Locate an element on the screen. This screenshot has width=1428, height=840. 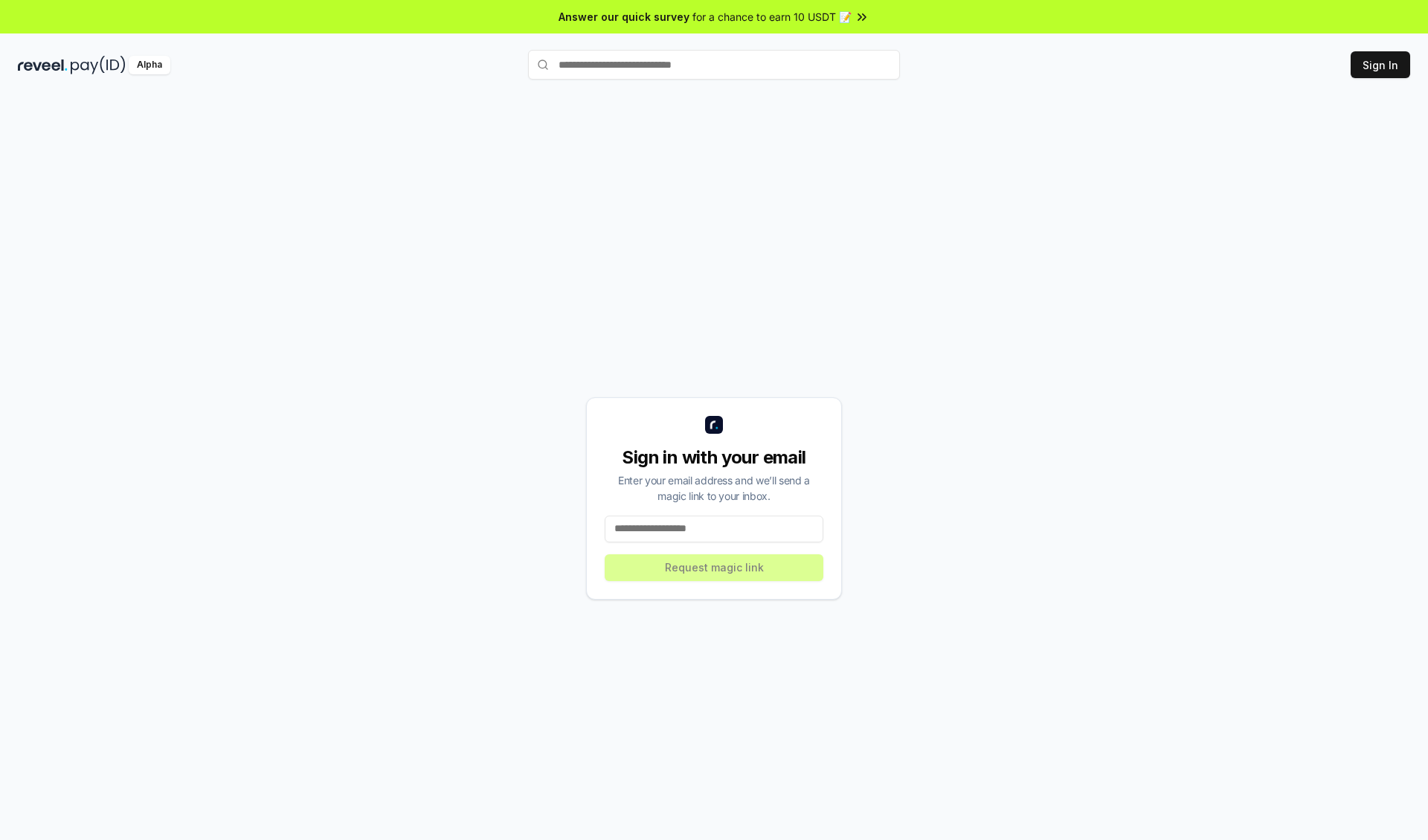
img: reveel_dark is located at coordinates (42, 65).